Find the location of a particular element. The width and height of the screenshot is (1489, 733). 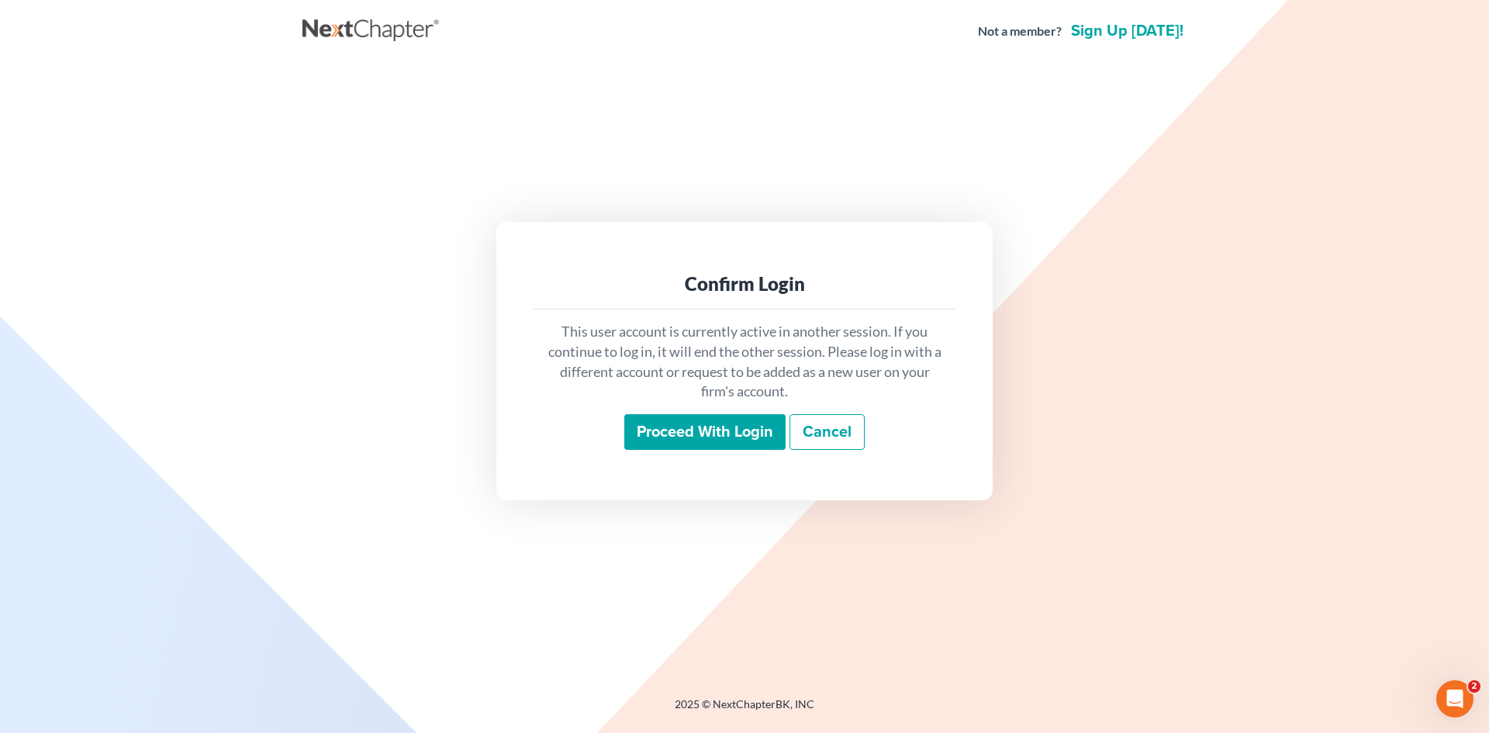

p: This user account is currently active in another session. If you continue to log in, it will end ... is located at coordinates (745, 361).